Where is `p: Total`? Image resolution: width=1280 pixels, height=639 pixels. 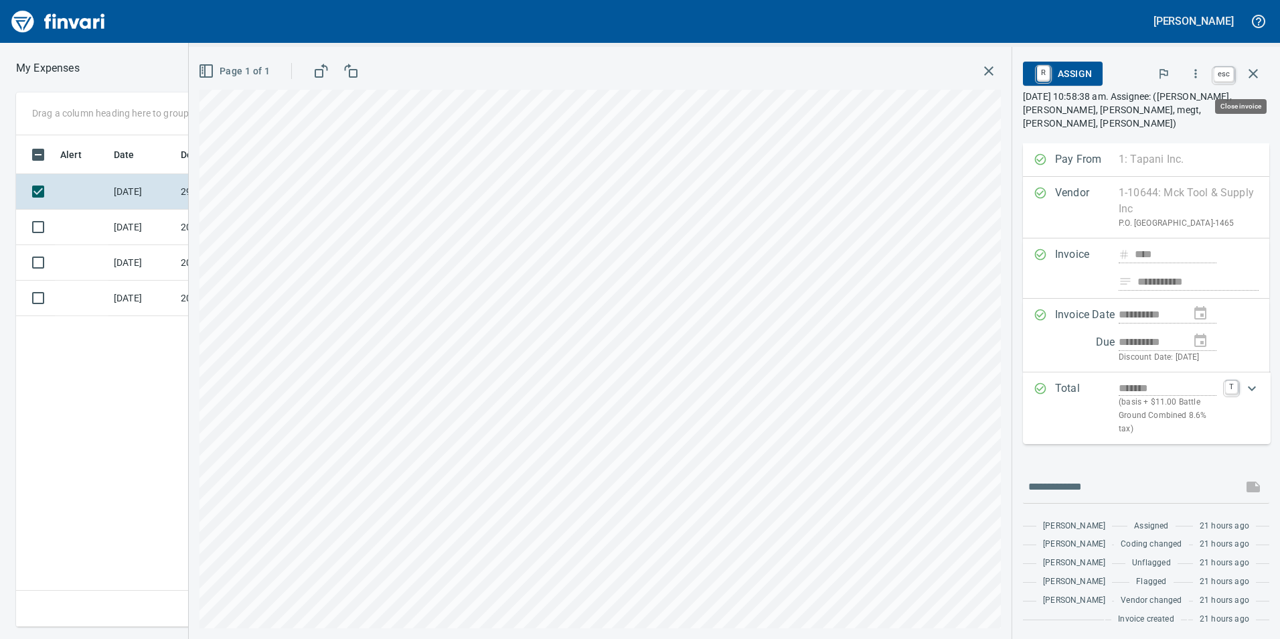
p: Total is located at coordinates (1086, 408).